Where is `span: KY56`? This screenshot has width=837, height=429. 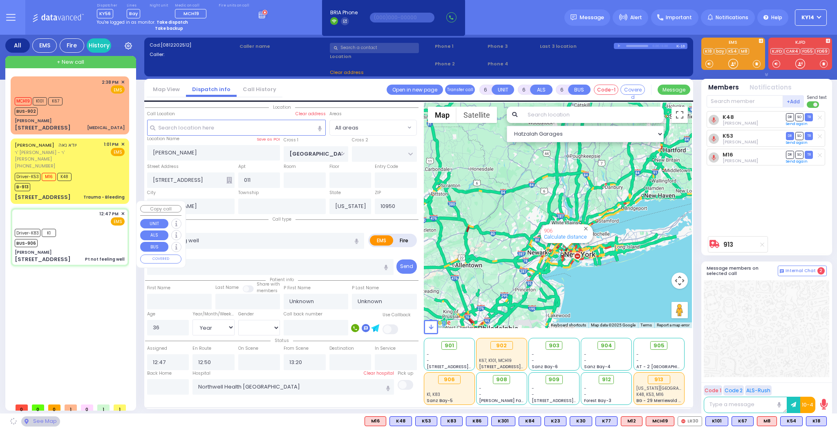 span: KY56 is located at coordinates (105, 13).